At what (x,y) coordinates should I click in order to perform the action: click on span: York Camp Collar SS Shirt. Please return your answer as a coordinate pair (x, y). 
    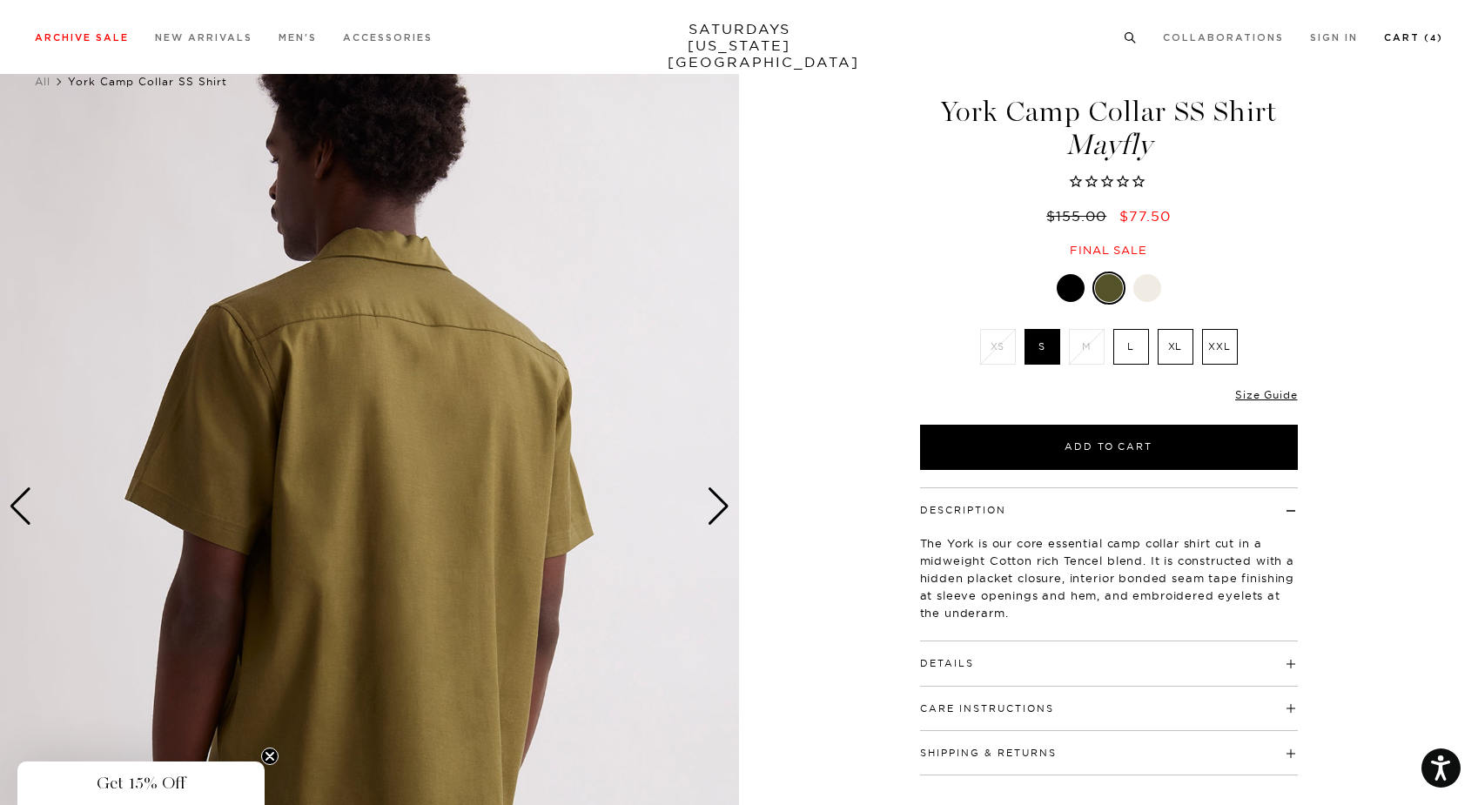
    Looking at the image, I should click on (147, 81).